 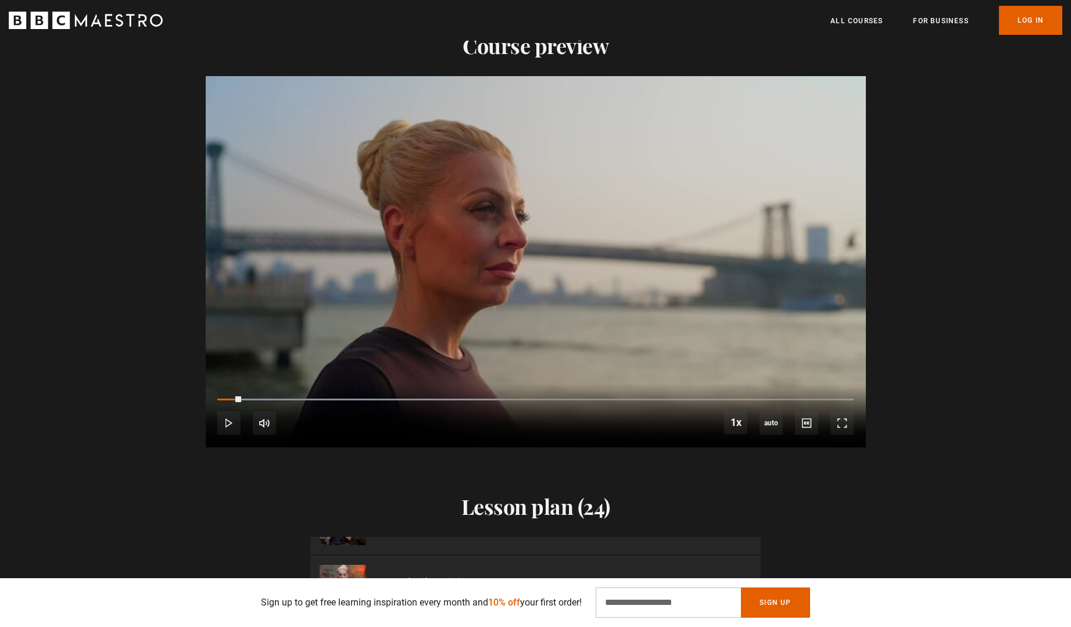 What do you see at coordinates (771, 423) in the screenshot?
I see `span: auto` at bounding box center [771, 423].